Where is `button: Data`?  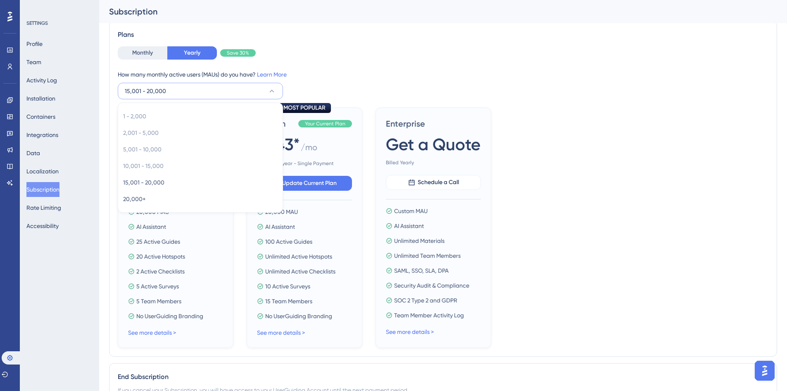 button: Data is located at coordinates (33, 153).